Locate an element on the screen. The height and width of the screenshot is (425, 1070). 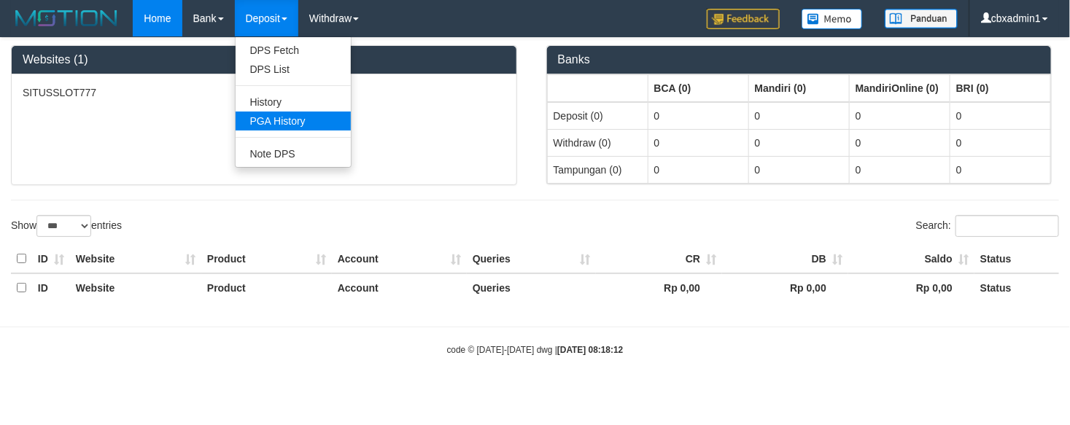
select: Showentries is located at coordinates (63, 226).